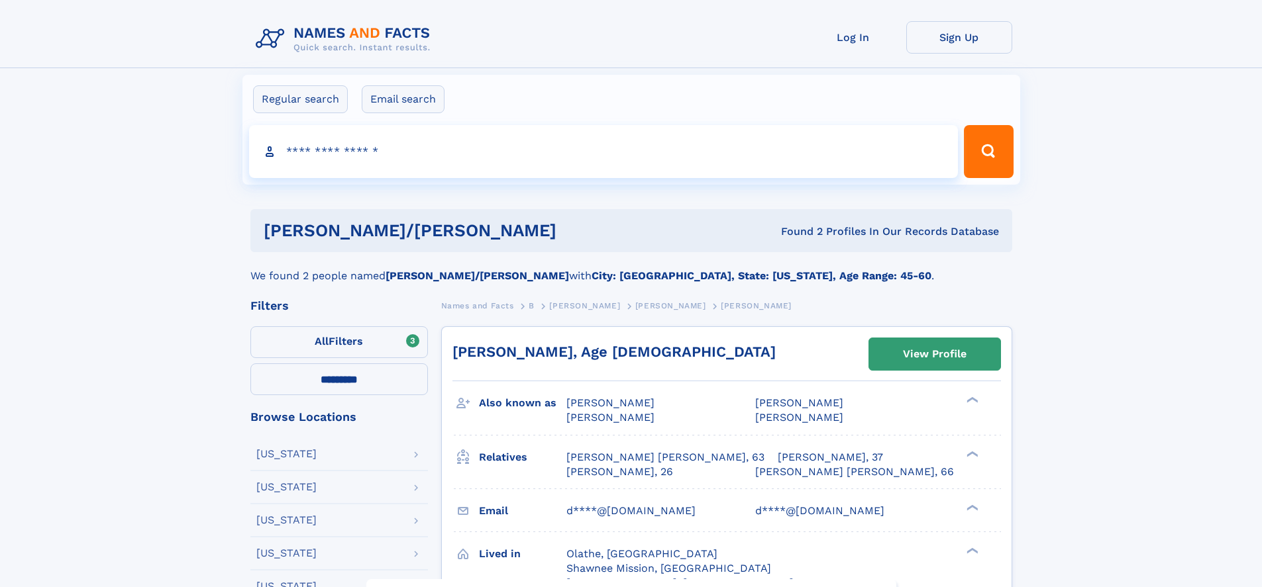  Describe the element at coordinates (346, 39) in the screenshot. I see `img: Logo Names and Facts` at that location.